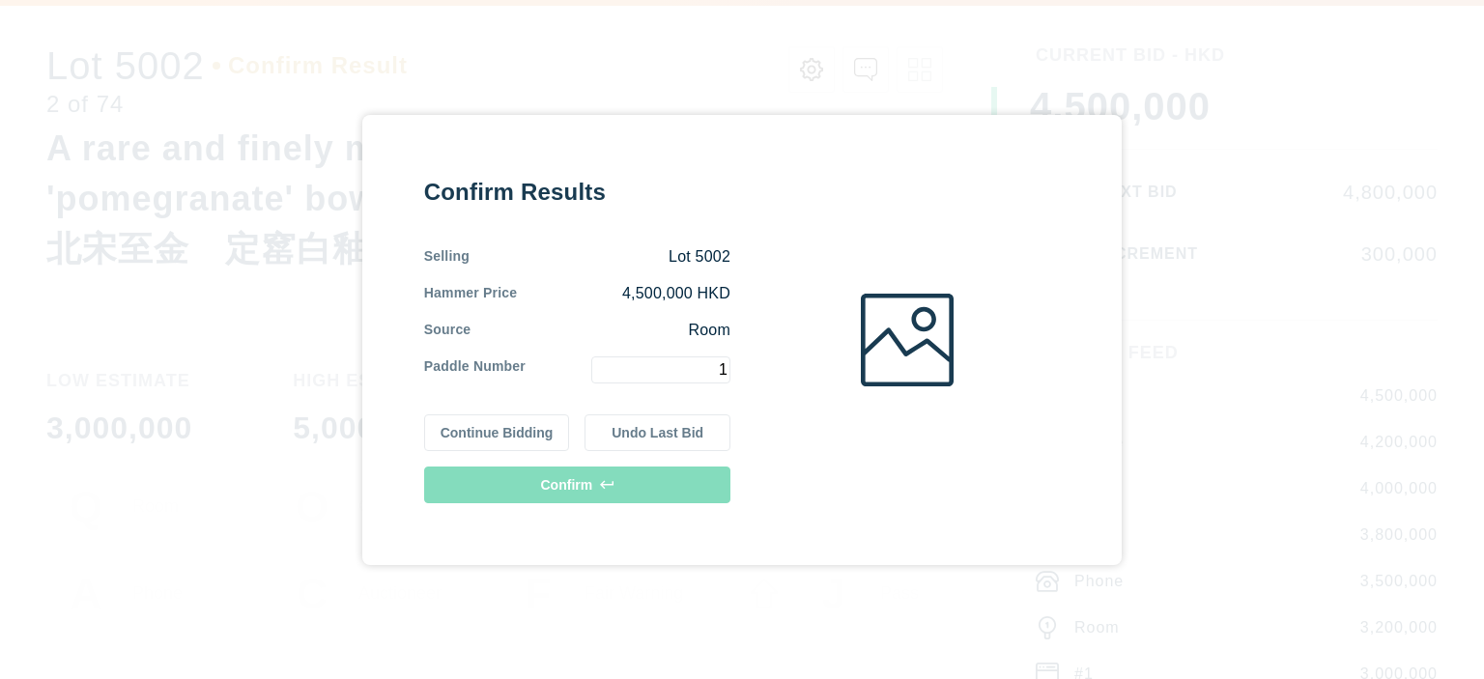 The image size is (1484, 679). What do you see at coordinates (577, 485) in the screenshot?
I see `button: Confirm` at bounding box center [577, 485].